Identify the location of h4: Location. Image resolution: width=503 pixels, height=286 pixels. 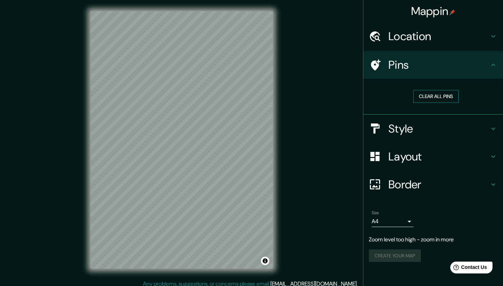
(439, 36).